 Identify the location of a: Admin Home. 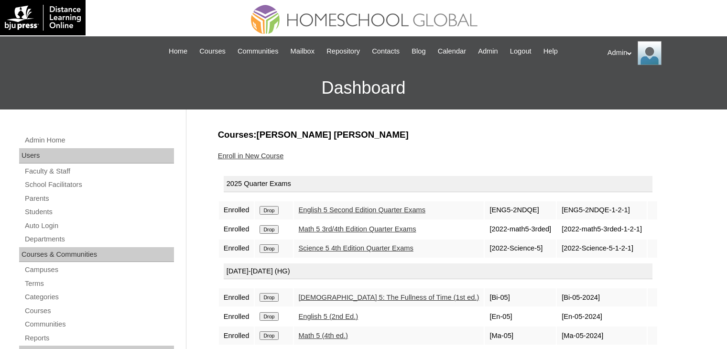
(99, 140).